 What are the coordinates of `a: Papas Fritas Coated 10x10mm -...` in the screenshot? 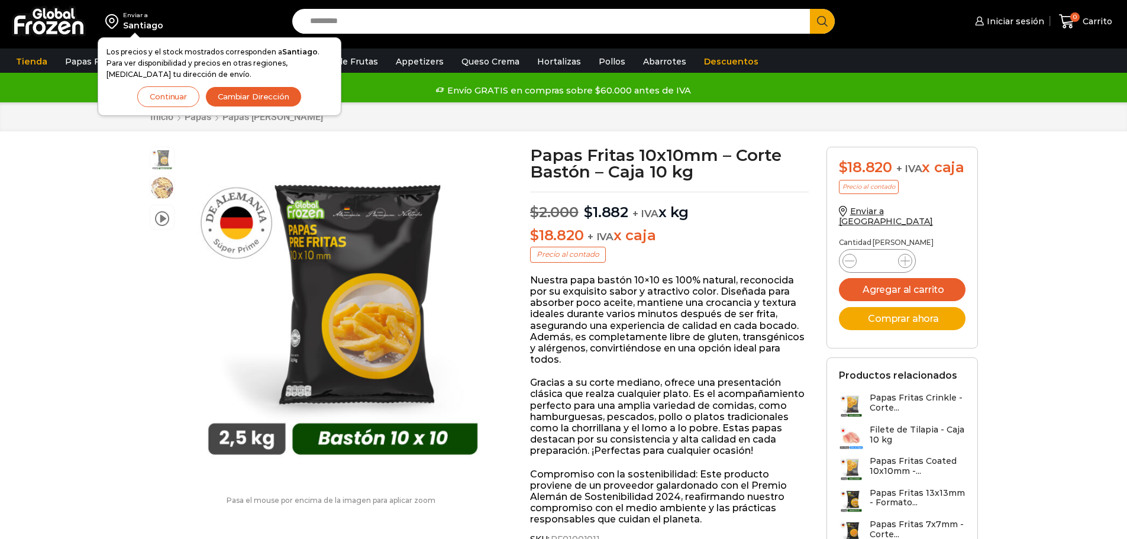 It's located at (902, 469).